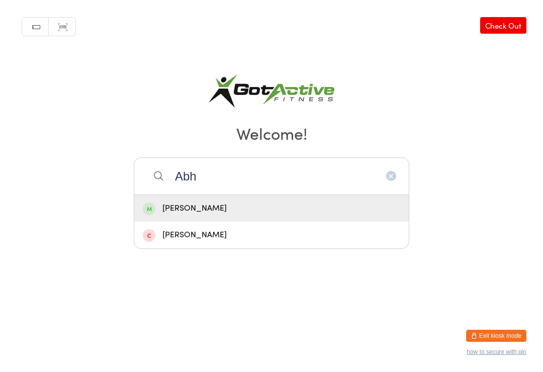 Image resolution: width=543 pixels, height=372 pixels. Describe the element at coordinates (504, 25) in the screenshot. I see `a: Check Out` at that location.